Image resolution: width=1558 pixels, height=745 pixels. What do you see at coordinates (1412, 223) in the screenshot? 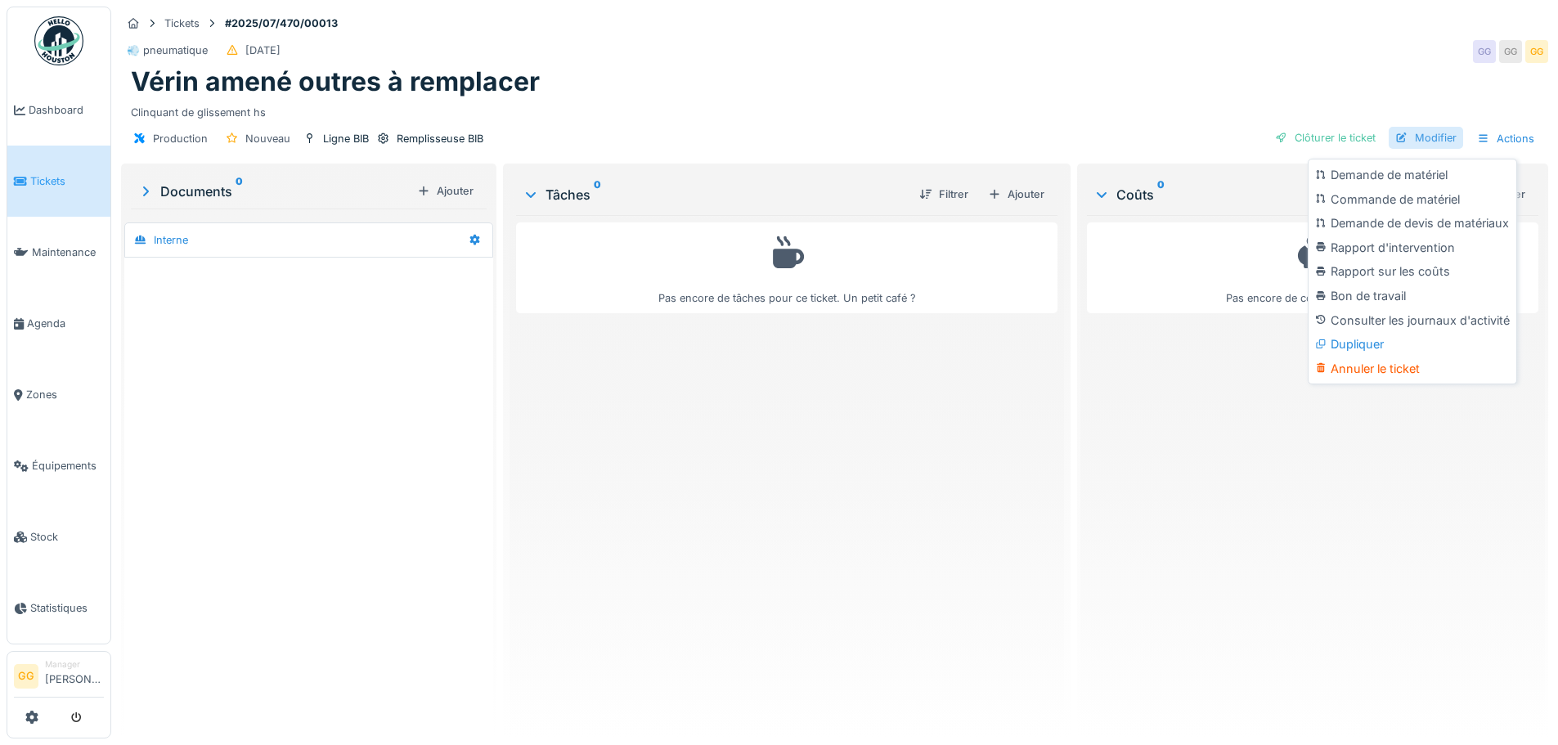
I see `div: Demande de devis de matériaux` at bounding box center [1412, 223].